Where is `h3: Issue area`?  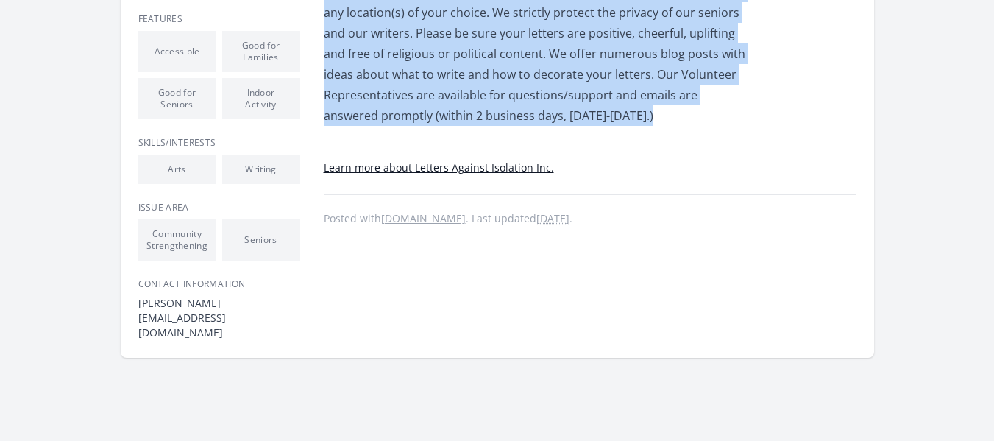
h3: Issue area is located at coordinates (219, 208).